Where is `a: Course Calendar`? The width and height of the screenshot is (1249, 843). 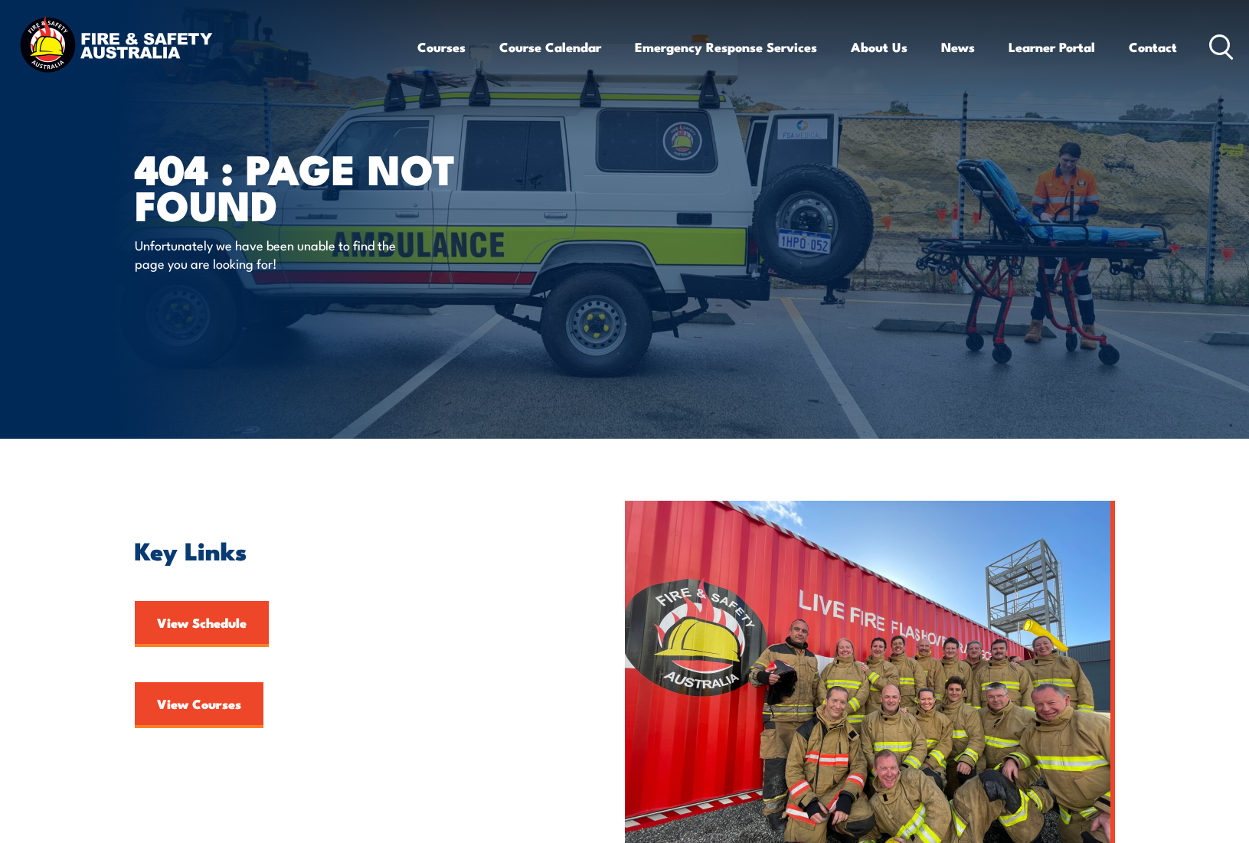 a: Course Calendar is located at coordinates (550, 47).